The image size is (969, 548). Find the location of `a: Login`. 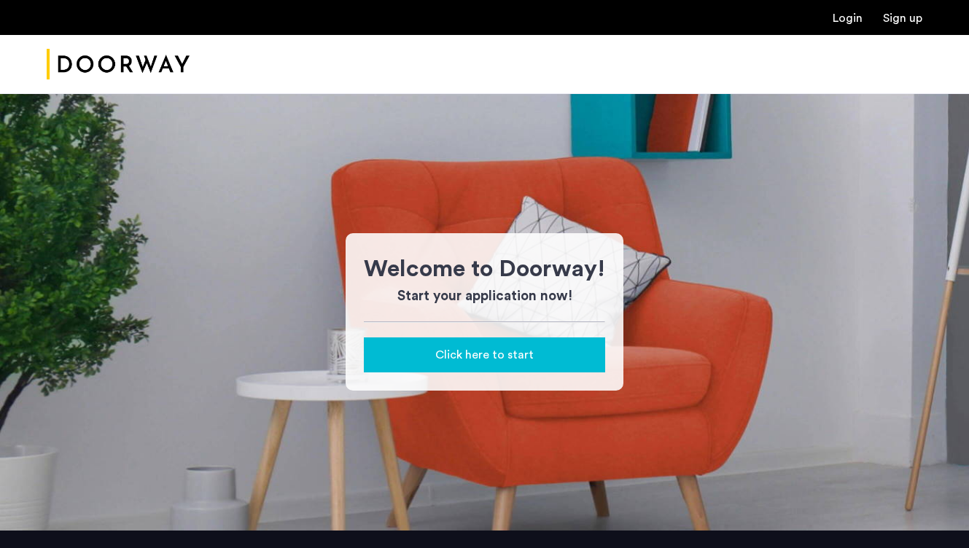

a: Login is located at coordinates (847, 18).